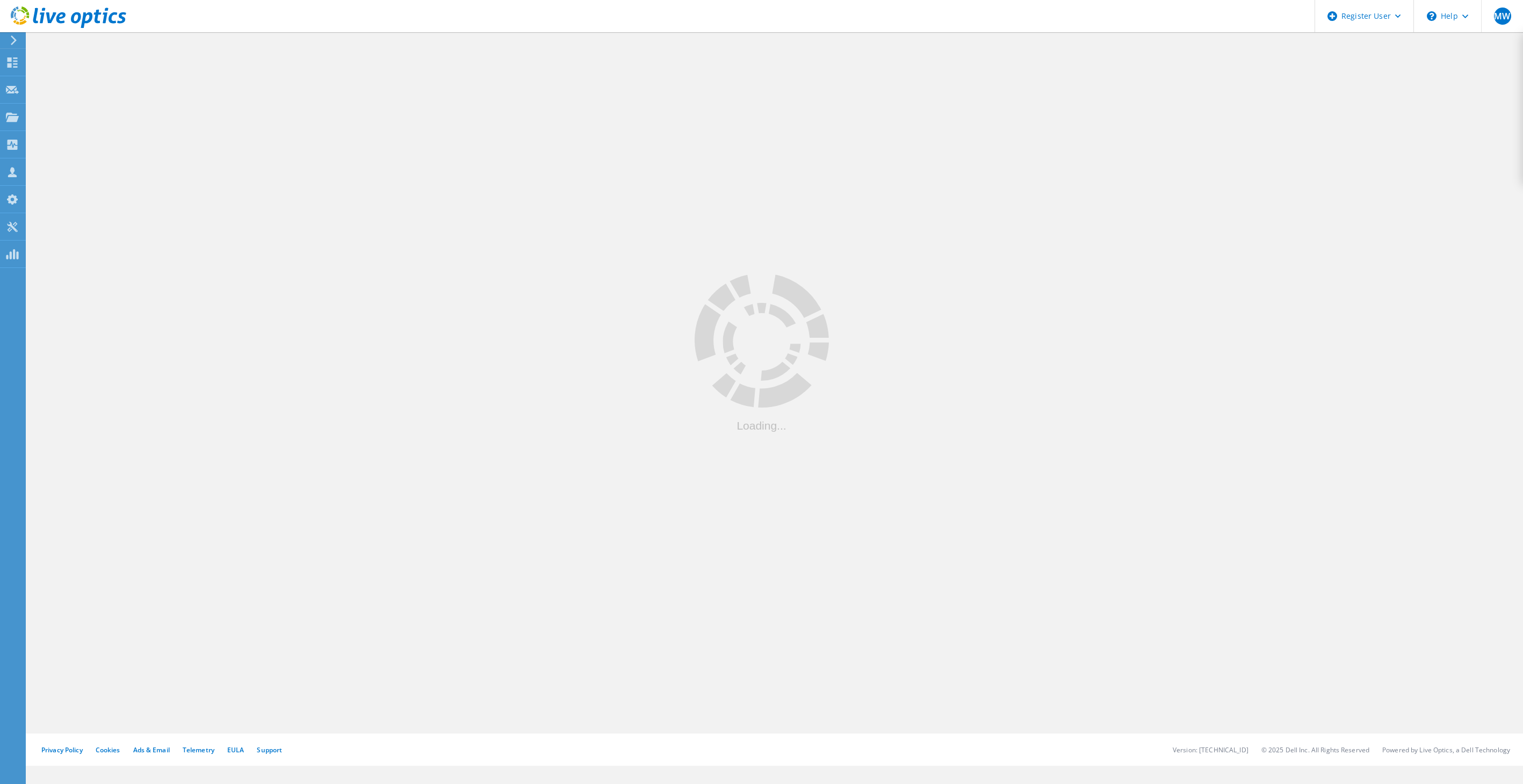  I want to click on a: EULA, so click(235, 749).